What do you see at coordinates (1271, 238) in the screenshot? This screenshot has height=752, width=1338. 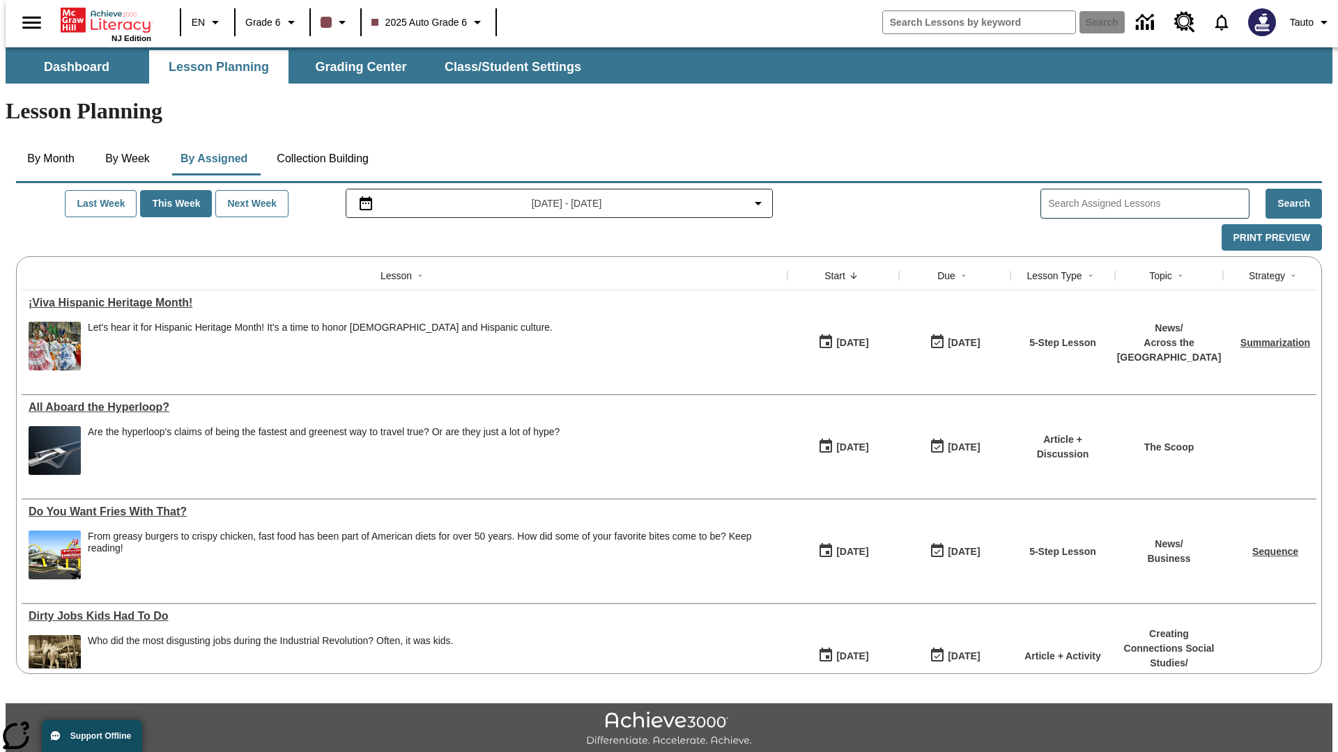 I see `button: Print Preview` at bounding box center [1271, 238].